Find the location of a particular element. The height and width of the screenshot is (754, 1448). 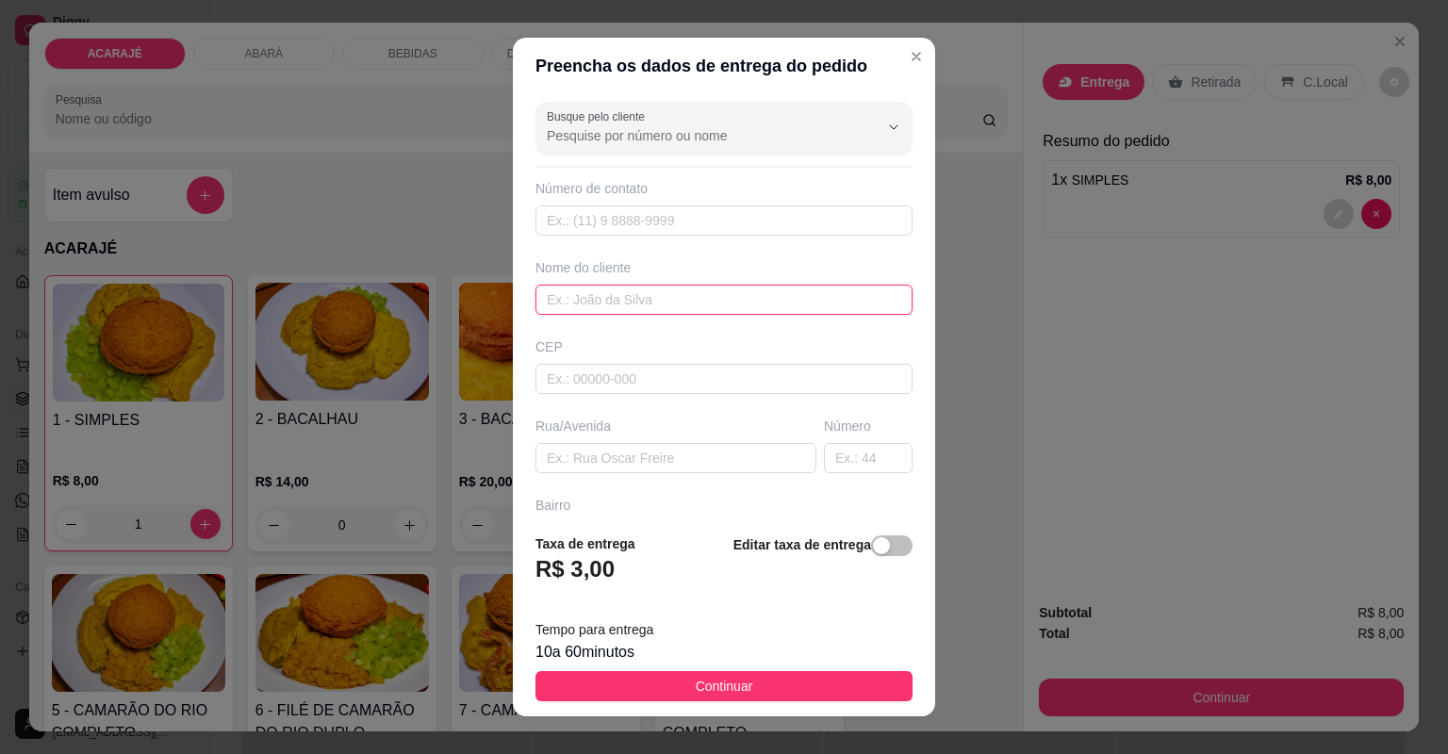

input: Ex.: Rua Oscar Freire is located at coordinates (676, 458).